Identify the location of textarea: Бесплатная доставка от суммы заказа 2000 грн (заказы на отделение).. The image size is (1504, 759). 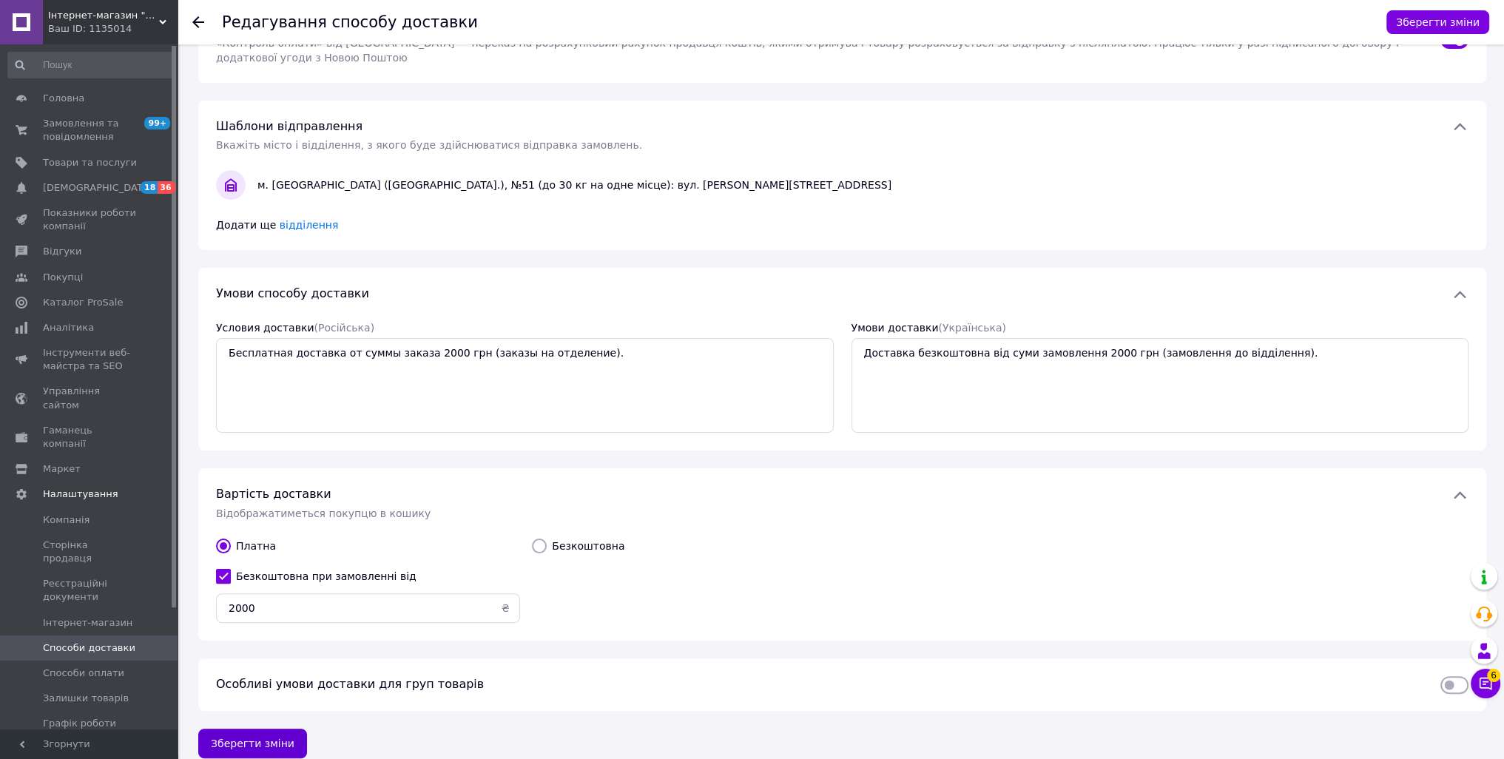
(525, 385).